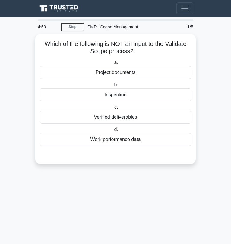  Describe the element at coordinates (116, 139) in the screenshot. I see `div: Work performance data` at that location.